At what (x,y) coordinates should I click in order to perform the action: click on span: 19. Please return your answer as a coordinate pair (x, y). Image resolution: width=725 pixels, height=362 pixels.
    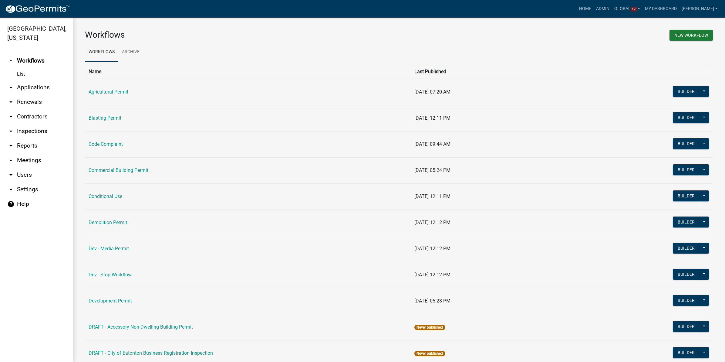
    Looking at the image, I should click on (634, 9).